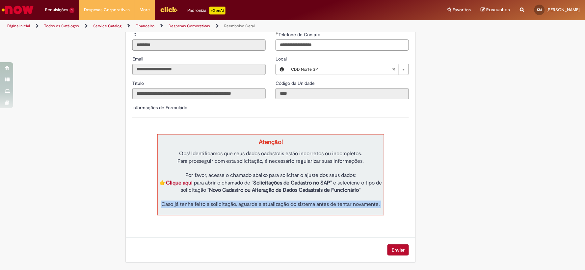  Describe the element at coordinates (271, 187) in the screenshot. I see `span: 👉 para abrir o chamado de " " e selecione o tipo de solicitação " "` at that location.